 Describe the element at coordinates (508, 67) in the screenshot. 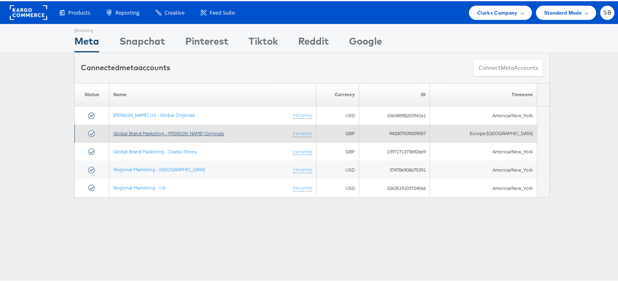

I see `button: ConnectmetaAccounts` at that location.